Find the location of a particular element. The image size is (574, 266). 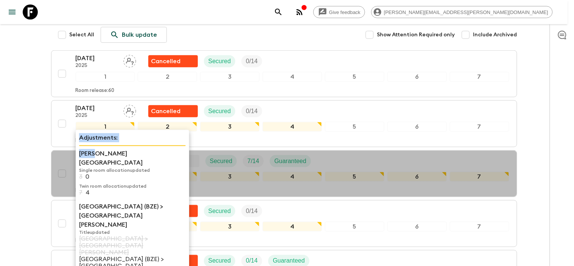

p: Single room allocation updated is located at coordinates (132, 170).